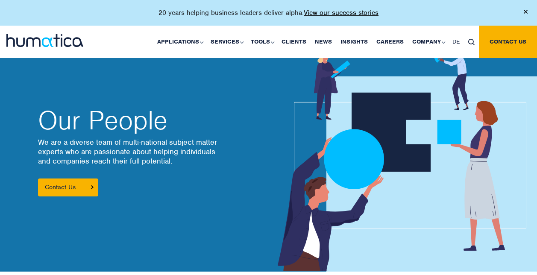 This screenshot has height=275, width=537. I want to click on a: Contact Us, so click(68, 188).